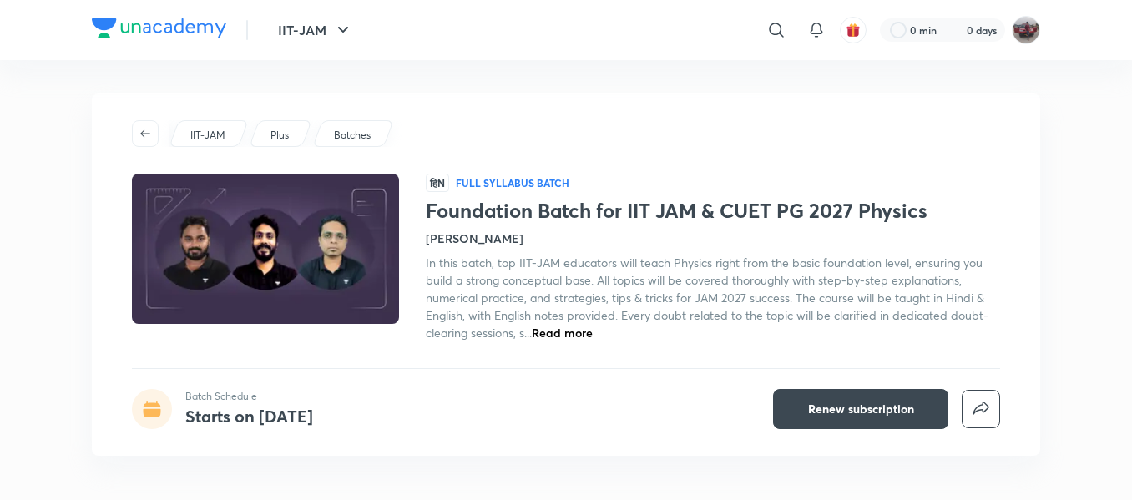 The height and width of the screenshot is (500, 1132). Describe the element at coordinates (707, 297) in the screenshot. I see `span: In this batch, top IIT-JAM educators will teach Physics right from the basic foundation level, en...` at that location.